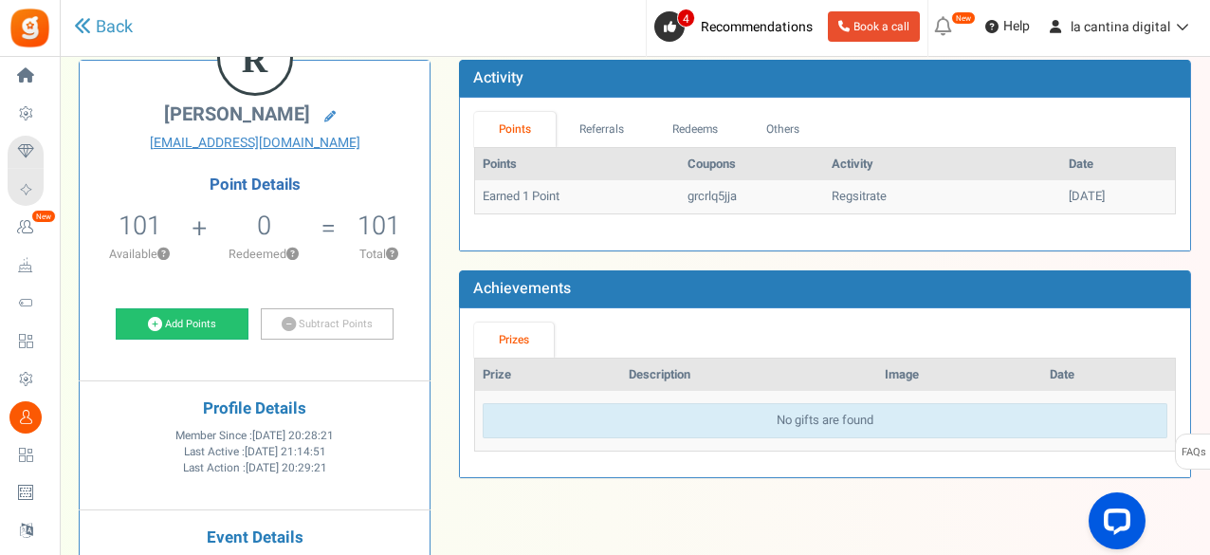 This screenshot has width=1210, height=555. I want to click on a: 4 Recommendations, so click(737, 27).